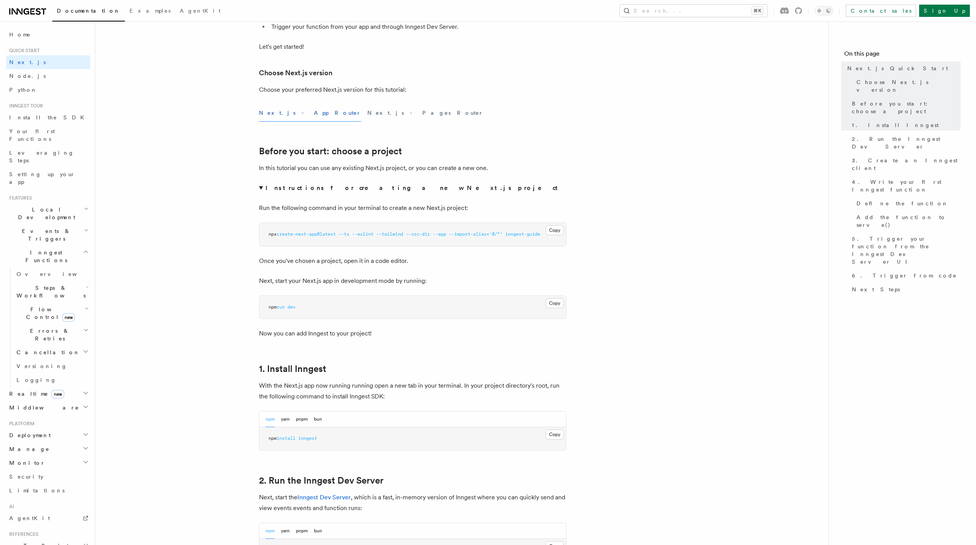 Image resolution: width=976 pixels, height=545 pixels. Describe the element at coordinates (48, 62) in the screenshot. I see `a: Next.js` at that location.